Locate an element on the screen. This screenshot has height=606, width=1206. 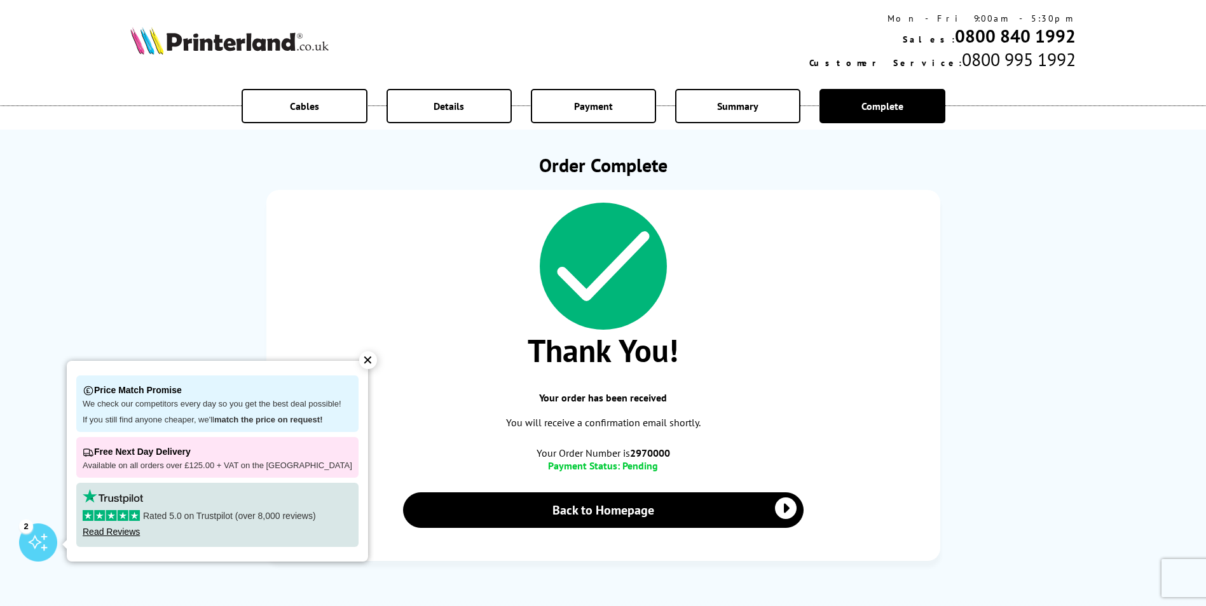
a: Back to Homepage is located at coordinates (603, 510).